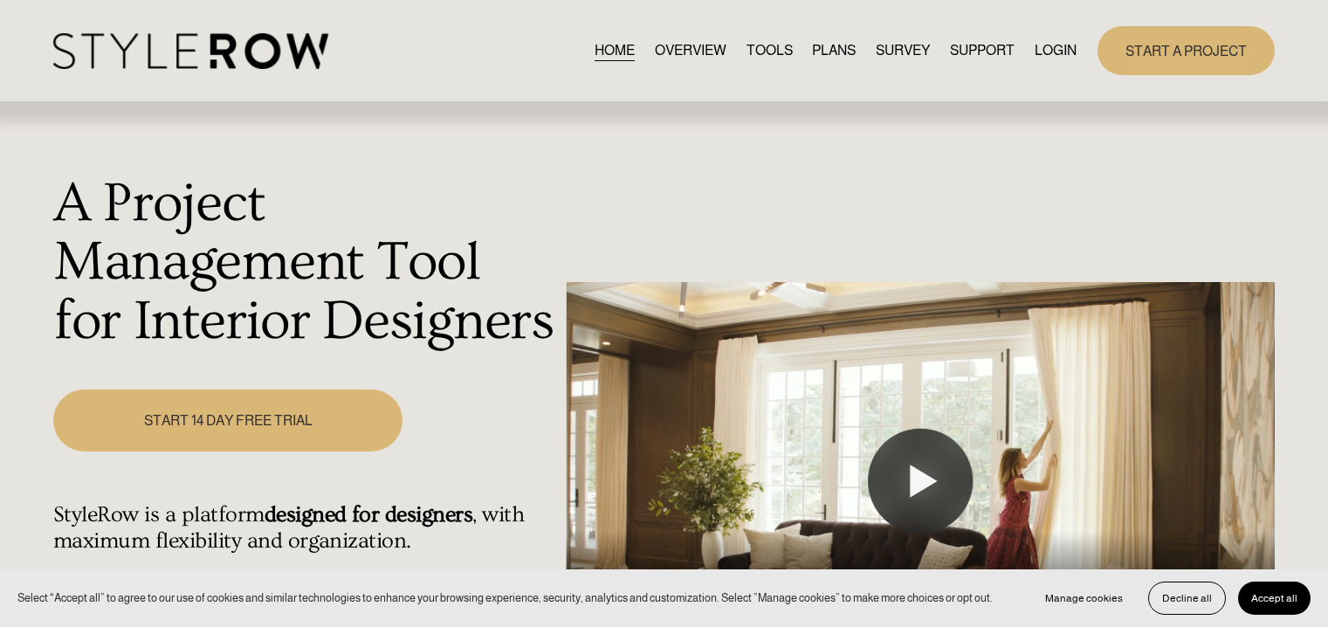 This screenshot has height=627, width=1328. I want to click on a: START 14 DAY FREE TRIAL, so click(228, 420).